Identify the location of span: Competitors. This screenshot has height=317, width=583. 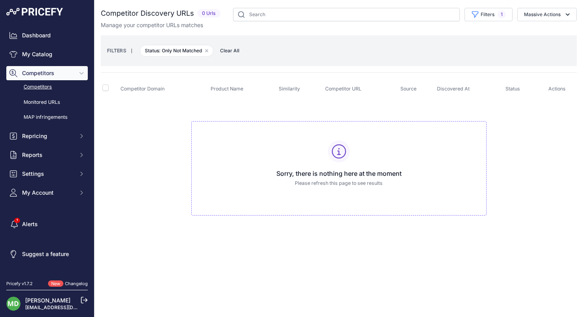
(48, 73).